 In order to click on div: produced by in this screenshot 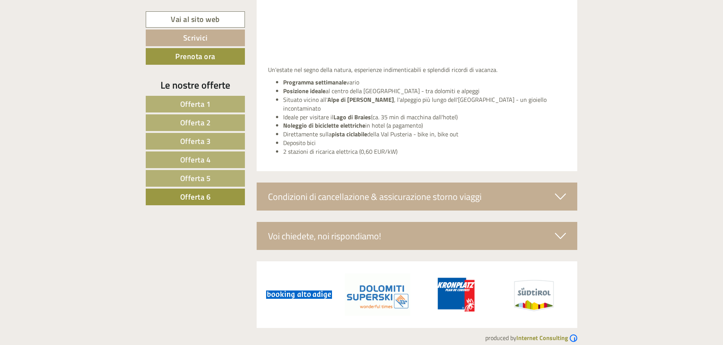, I will do `click(361, 335)`.